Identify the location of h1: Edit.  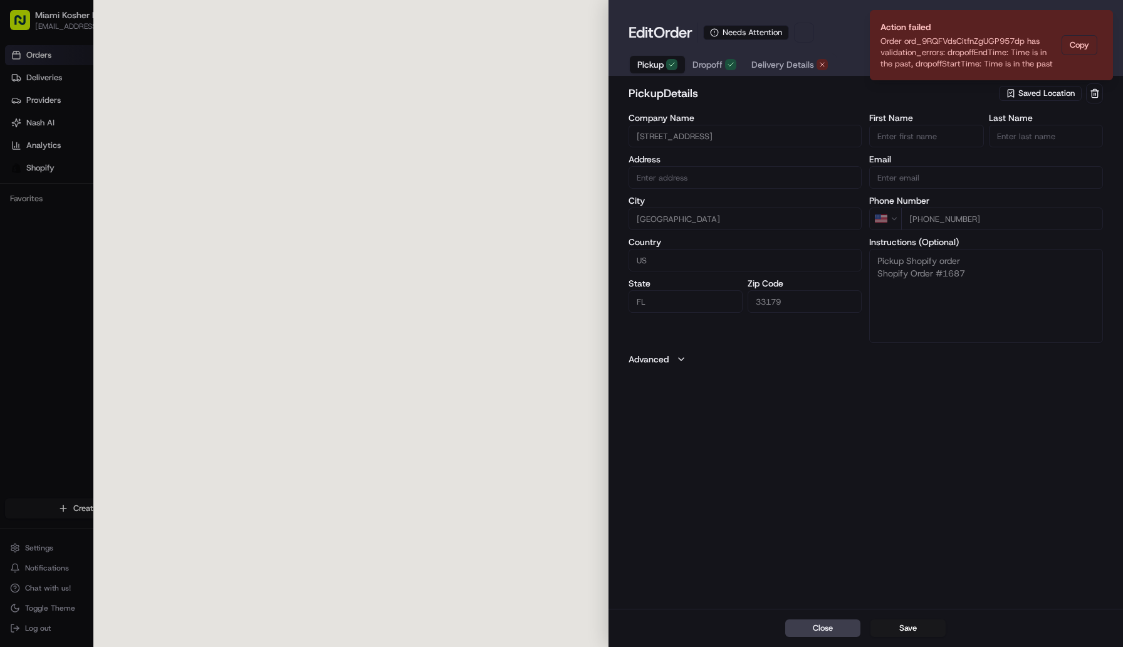
(660, 33).